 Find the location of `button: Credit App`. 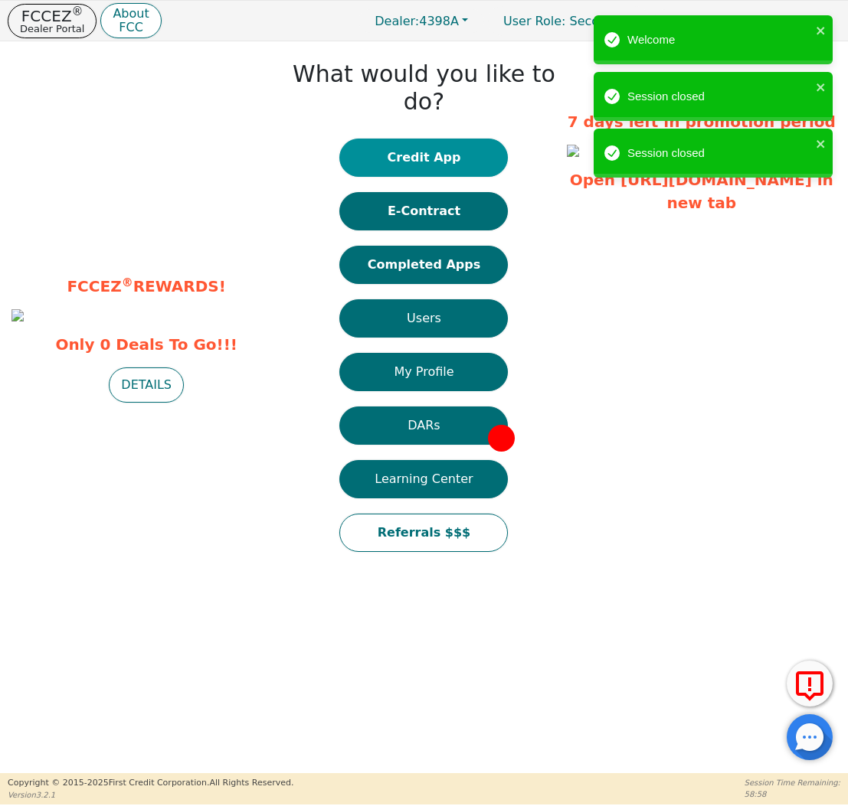

button: Credit App is located at coordinates (423, 158).